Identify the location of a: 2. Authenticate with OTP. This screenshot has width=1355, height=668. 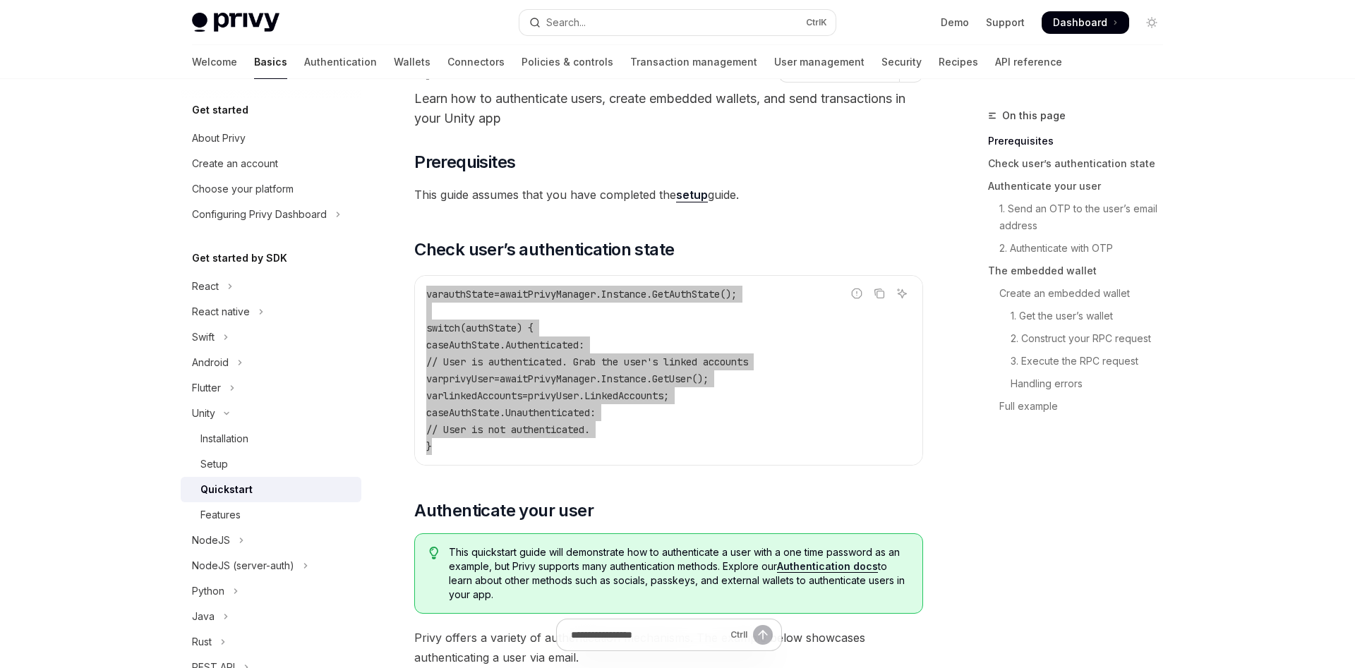
(1081, 248).